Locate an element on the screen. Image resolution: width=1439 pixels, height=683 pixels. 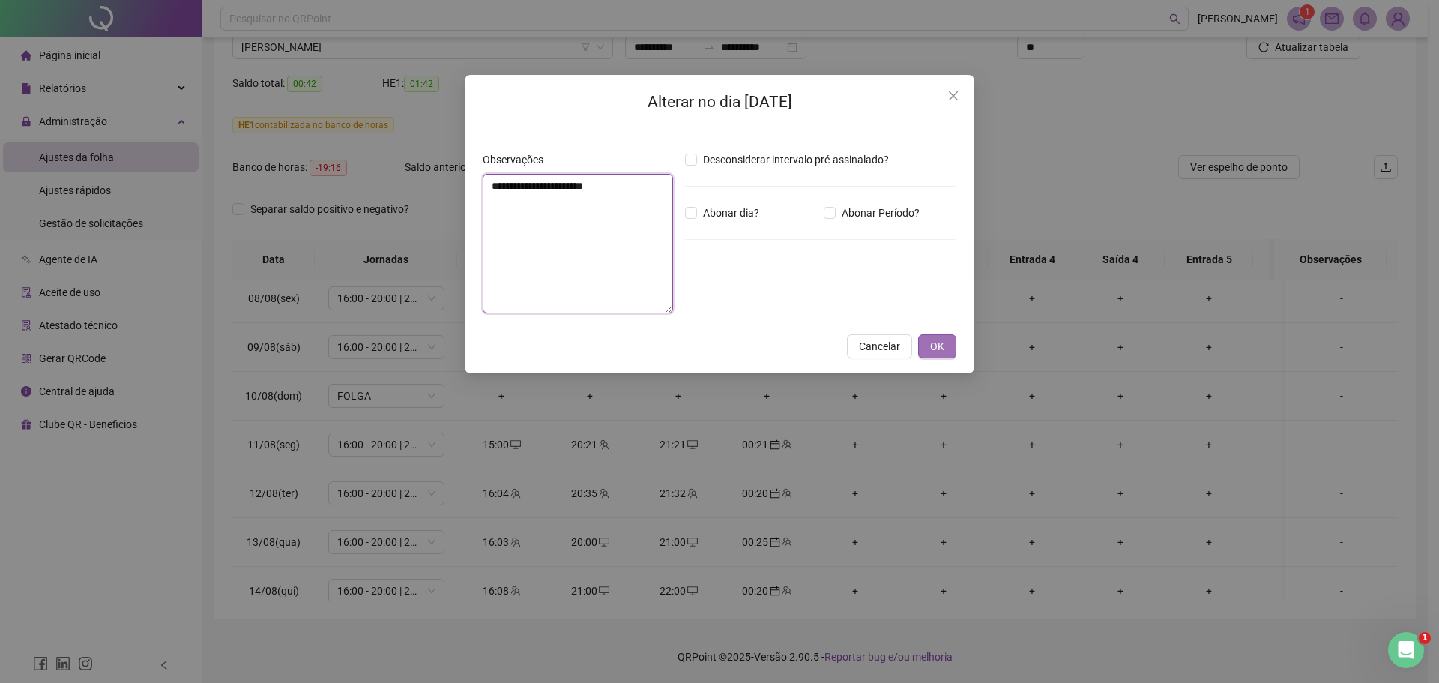
span: Abonar Período? is located at coordinates (881, 213).